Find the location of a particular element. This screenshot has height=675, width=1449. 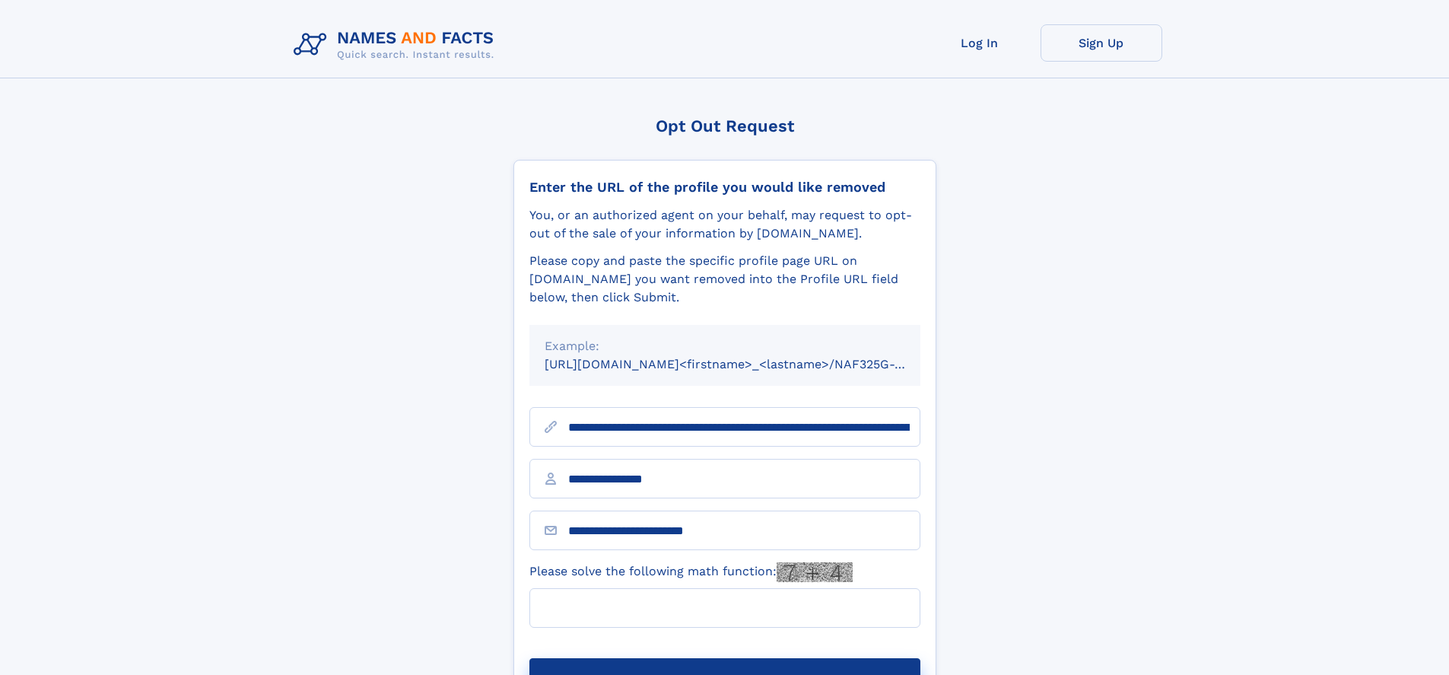

label: Please solve the following math function: is located at coordinates (691, 572).